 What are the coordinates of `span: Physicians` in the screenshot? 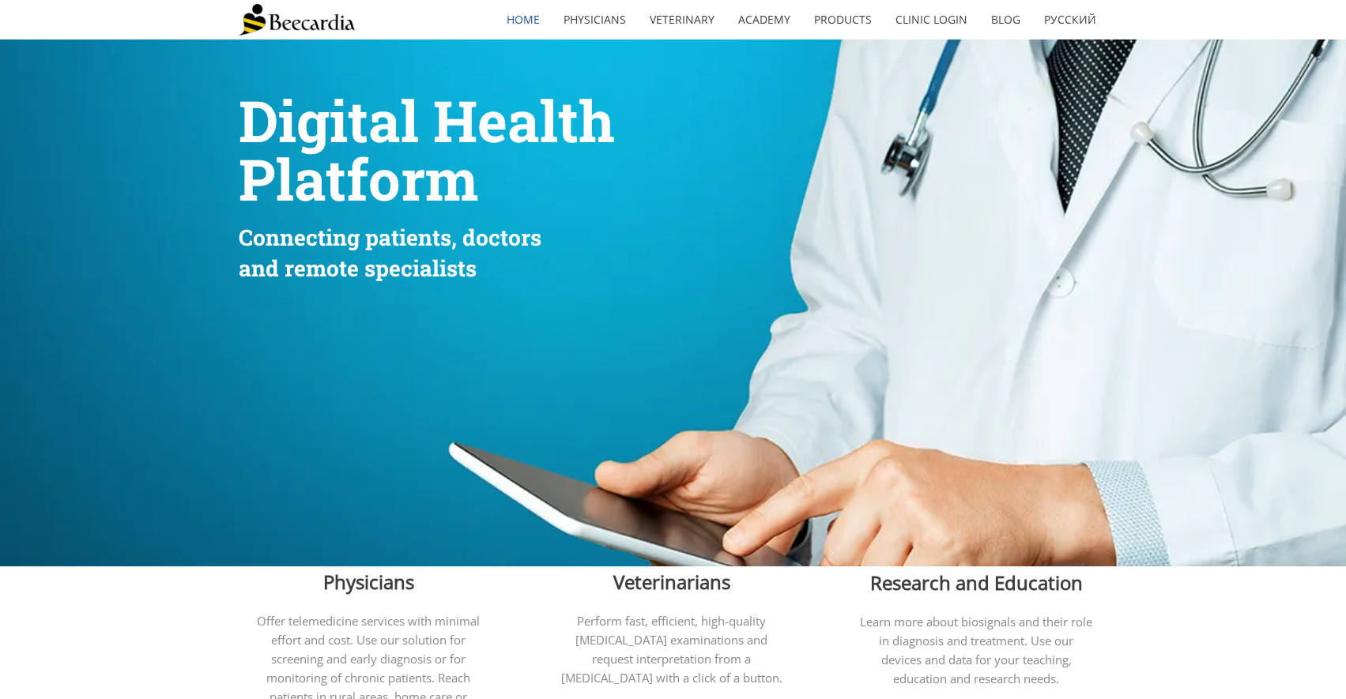 It's located at (368, 582).